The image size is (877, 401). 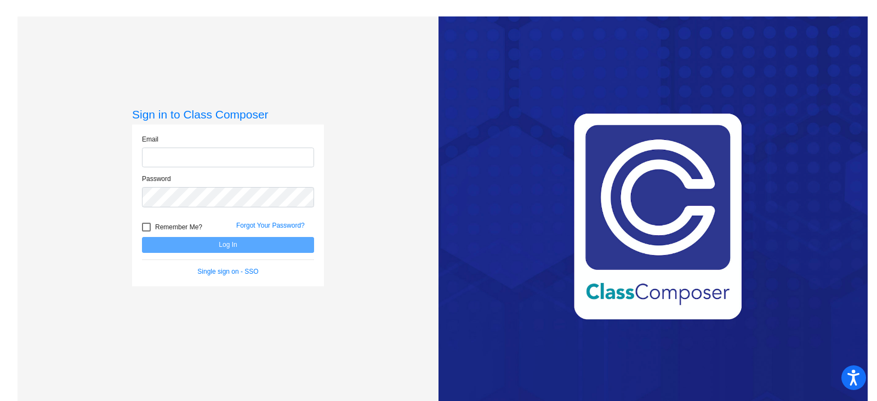 I want to click on a: Single sign on - SSO, so click(x=227, y=271).